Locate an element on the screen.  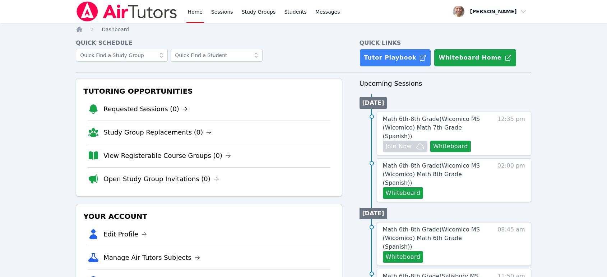
span: Math 6th-8th Grade ( Wicomico MS (Wicomico) Math 7th Grade (Spanish) ) is located at coordinates (432, 128).